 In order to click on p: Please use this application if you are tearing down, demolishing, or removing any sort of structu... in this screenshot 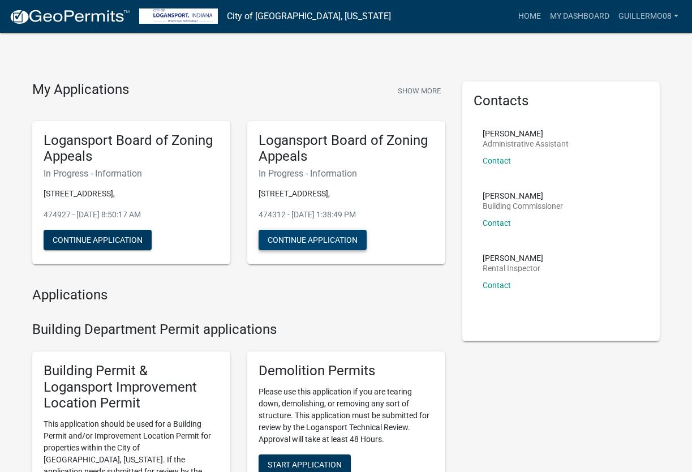, I will do `click(346, 416)`.